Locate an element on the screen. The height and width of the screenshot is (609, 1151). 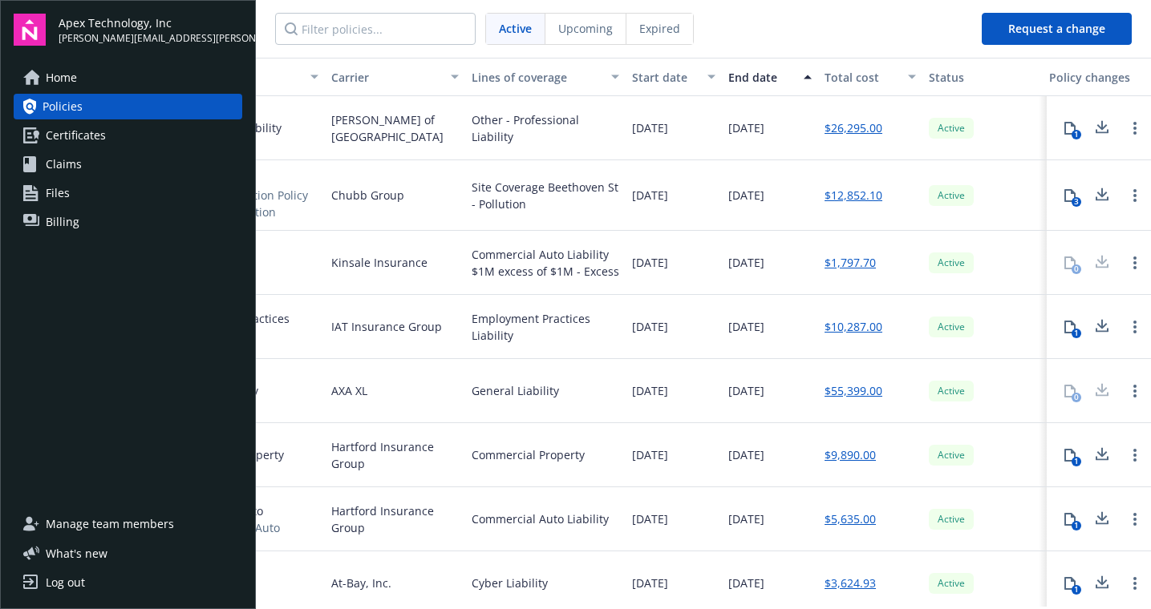
button: End date is located at coordinates (770, 77).